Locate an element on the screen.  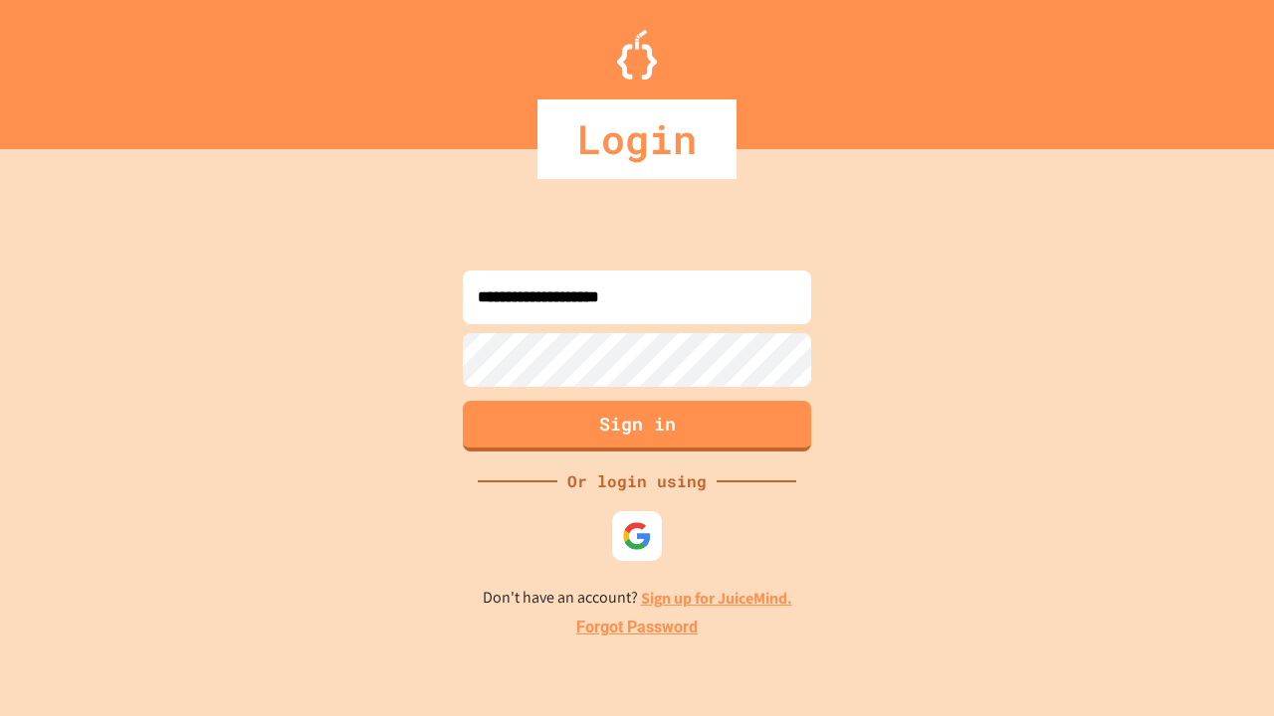
div: Login is located at coordinates (637, 139).